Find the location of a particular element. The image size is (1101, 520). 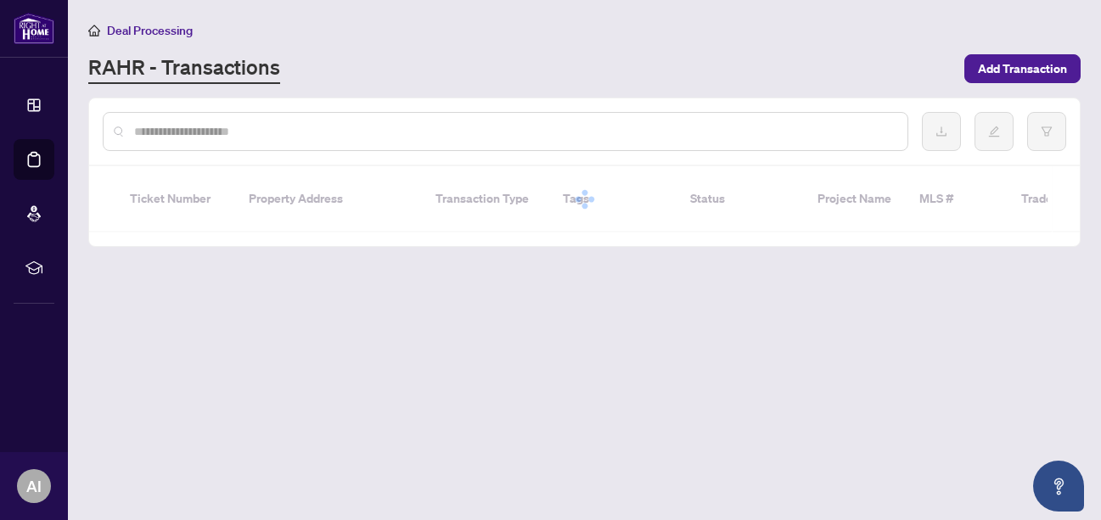

a: RAHR - Transactions is located at coordinates (184, 69).